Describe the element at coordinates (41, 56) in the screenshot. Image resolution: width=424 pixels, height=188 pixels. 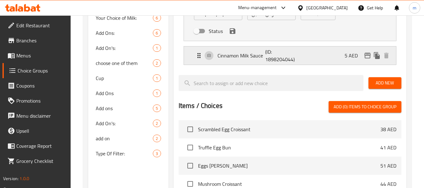
I see `span: Menus` at that location.